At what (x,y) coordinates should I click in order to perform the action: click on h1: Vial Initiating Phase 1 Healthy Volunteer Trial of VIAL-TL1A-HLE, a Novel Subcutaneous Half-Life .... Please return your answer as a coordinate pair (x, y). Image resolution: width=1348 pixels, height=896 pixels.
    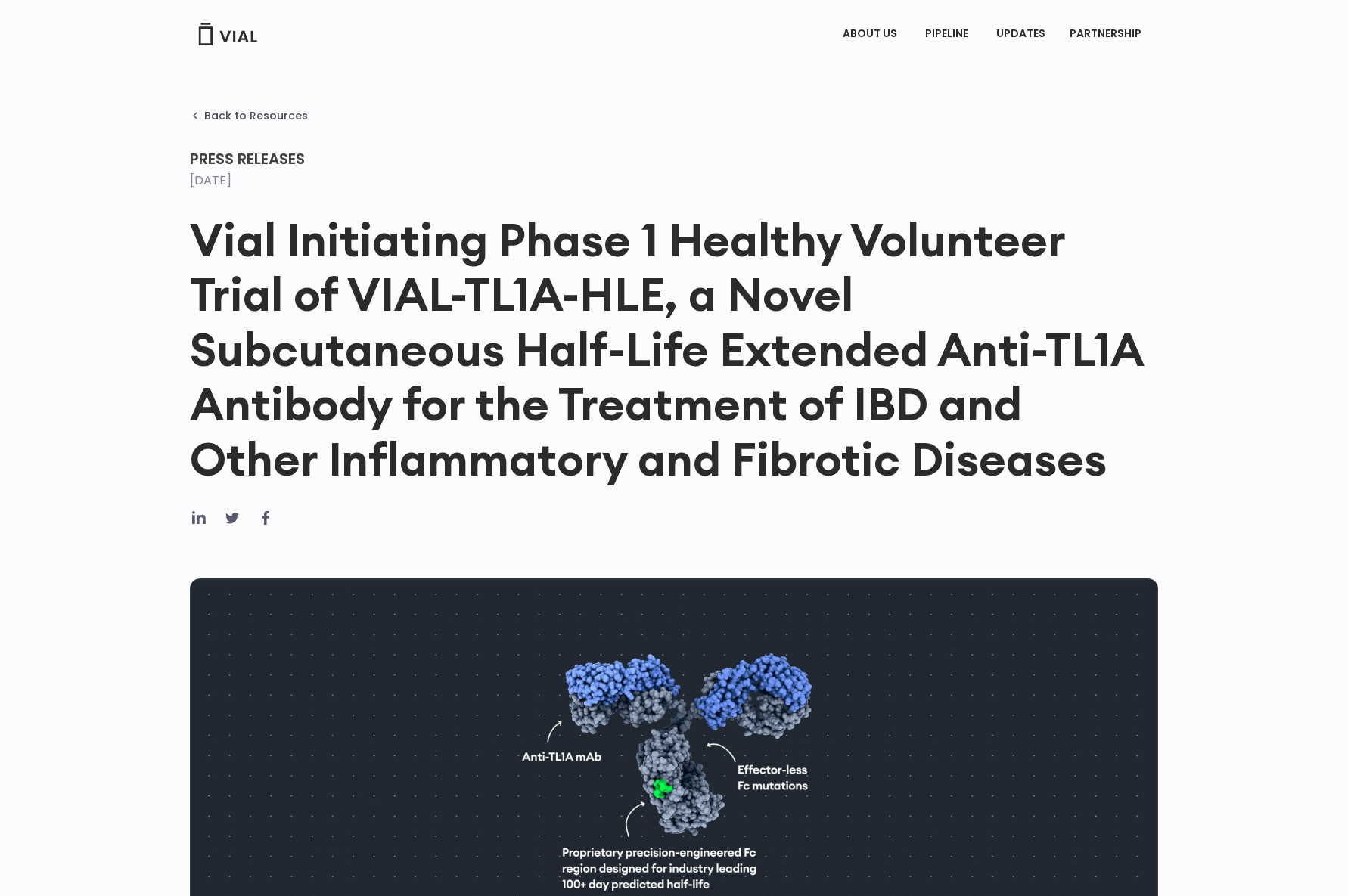
    Looking at the image, I should click on (674, 349).